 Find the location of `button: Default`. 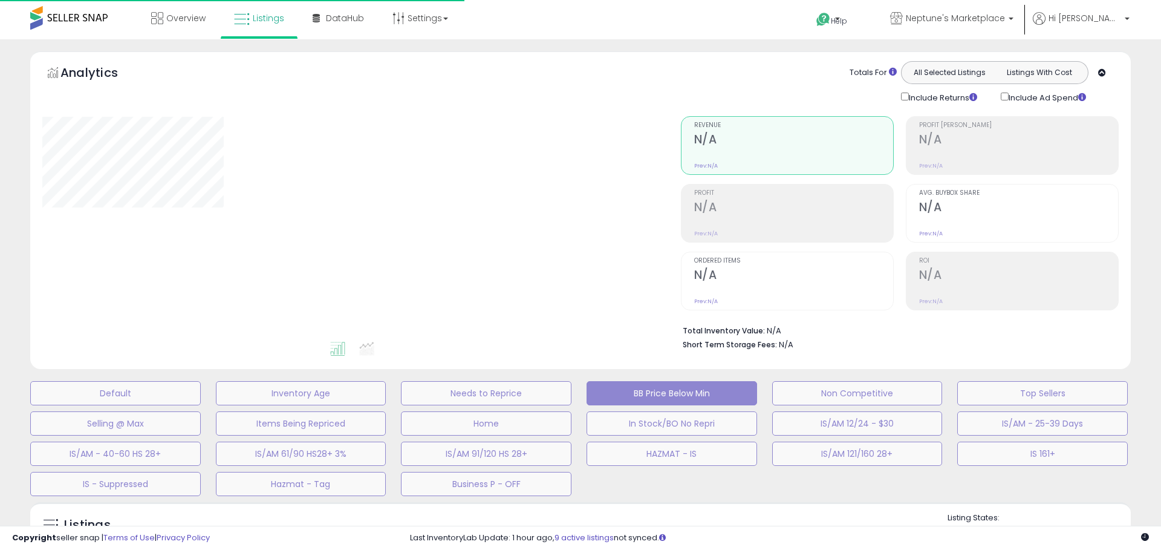

button: Default is located at coordinates (115, 393).